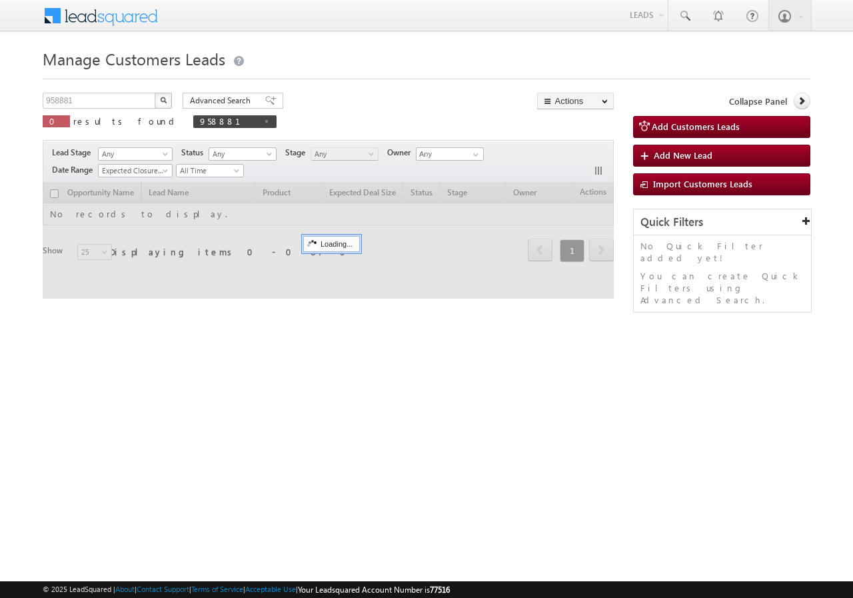 The width and height of the screenshot is (853, 598). What do you see at coordinates (683, 155) in the screenshot?
I see `span: Add New Lead` at bounding box center [683, 155].